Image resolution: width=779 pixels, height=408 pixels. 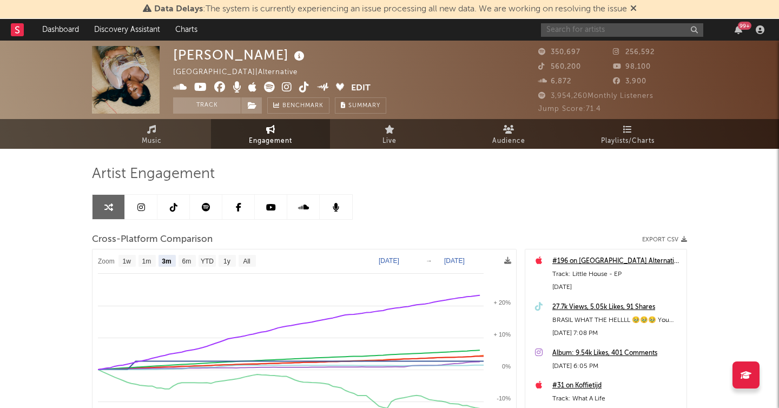 I want to click on button: Summary, so click(x=360, y=105).